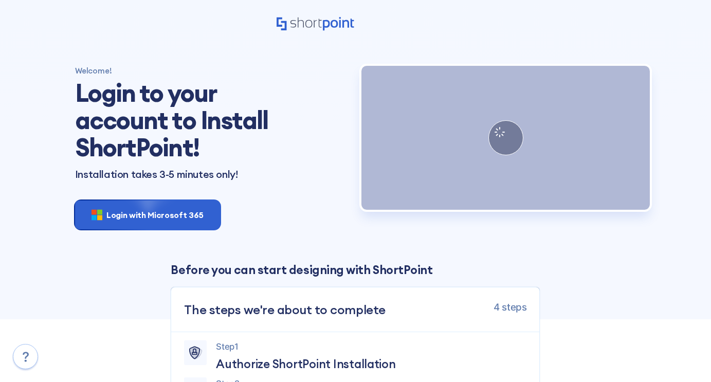  Describe the element at coordinates (212, 174) in the screenshot. I see `p: Installation takes 3-5 minutes only!` at that location.